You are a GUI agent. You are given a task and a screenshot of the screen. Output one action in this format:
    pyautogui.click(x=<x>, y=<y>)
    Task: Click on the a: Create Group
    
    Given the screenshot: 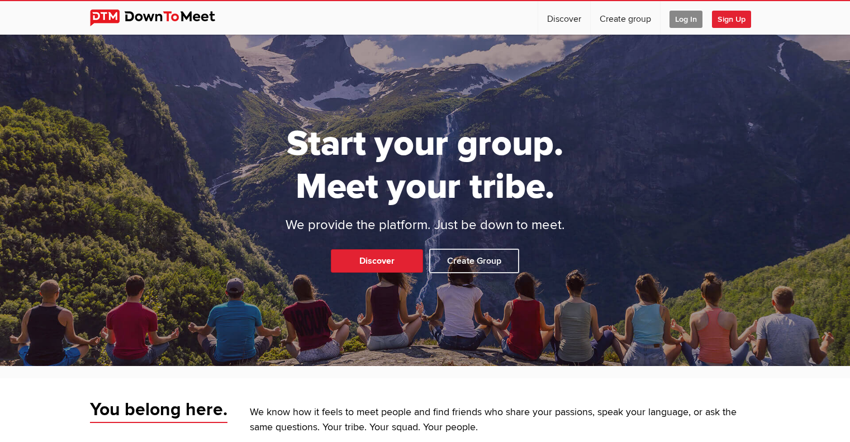 What is the action you would take?
    pyautogui.click(x=474, y=261)
    